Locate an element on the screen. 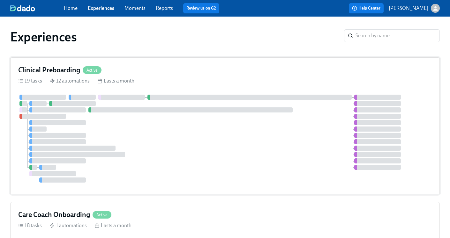 The image size is (450, 238). a: Reports is located at coordinates (164, 8).